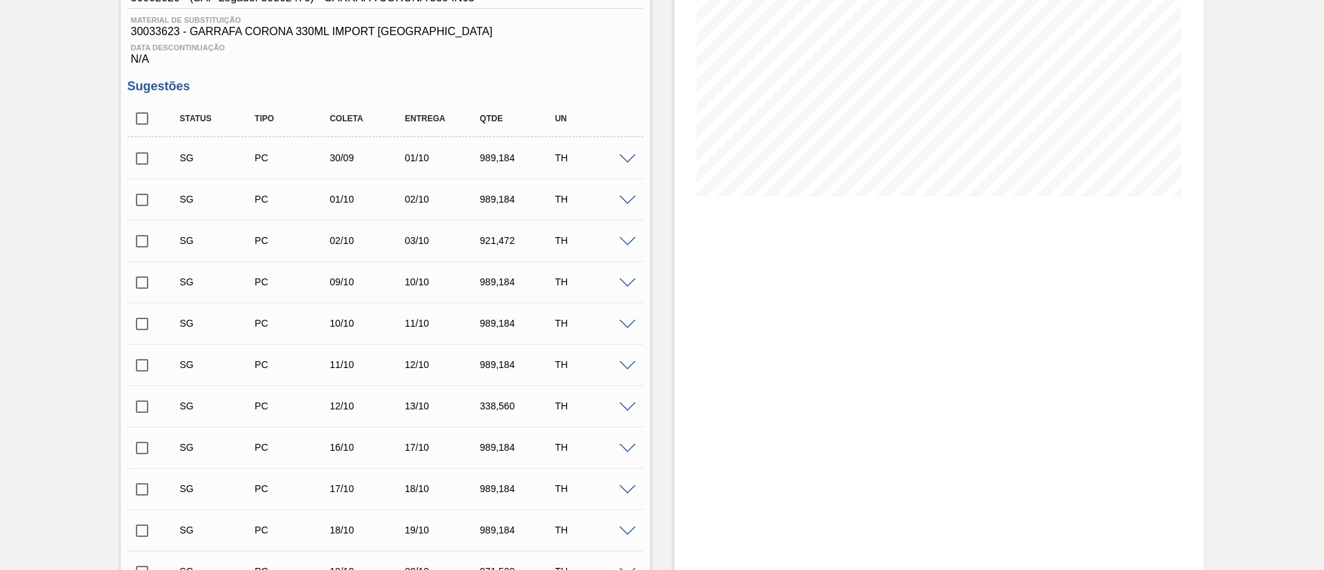 This screenshot has height=570, width=1324. What do you see at coordinates (593, 119) in the screenshot?
I see `div: UN` at bounding box center [593, 119].